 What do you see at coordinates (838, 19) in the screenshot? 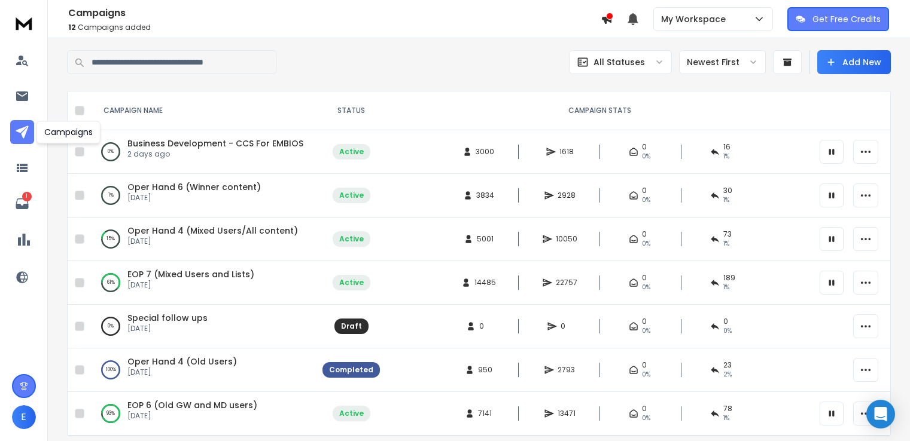
I see `button: Get Free Credits` at bounding box center [838, 19].